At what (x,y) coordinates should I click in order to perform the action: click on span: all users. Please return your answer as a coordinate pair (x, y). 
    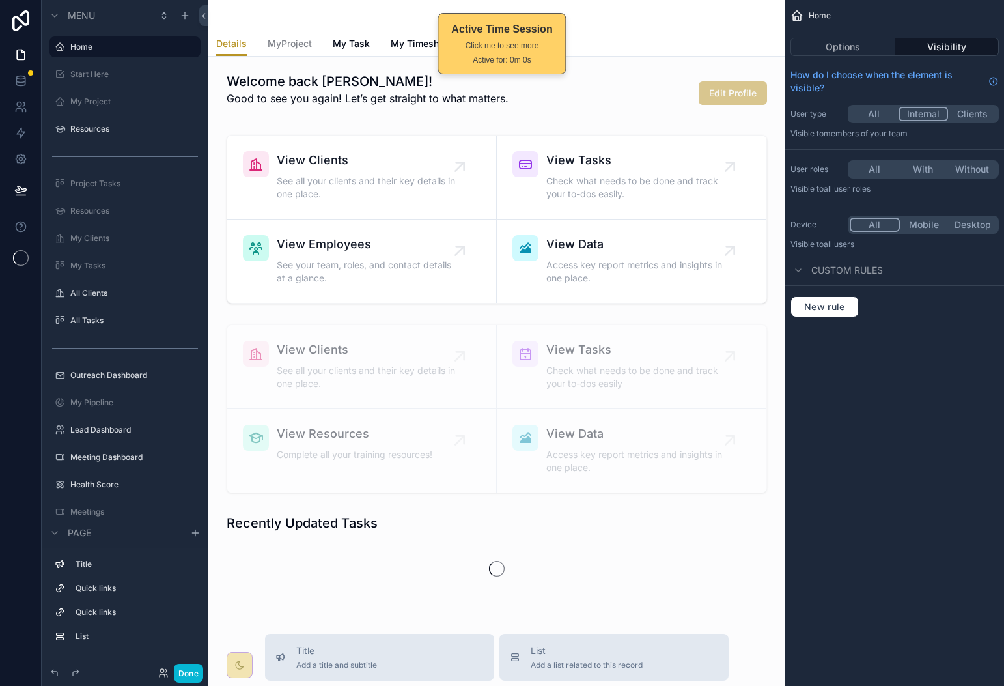
    Looking at the image, I should click on (839, 243).